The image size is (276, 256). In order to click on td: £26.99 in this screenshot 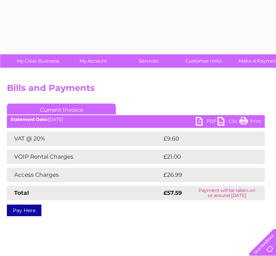, I will do `click(206, 175)`.